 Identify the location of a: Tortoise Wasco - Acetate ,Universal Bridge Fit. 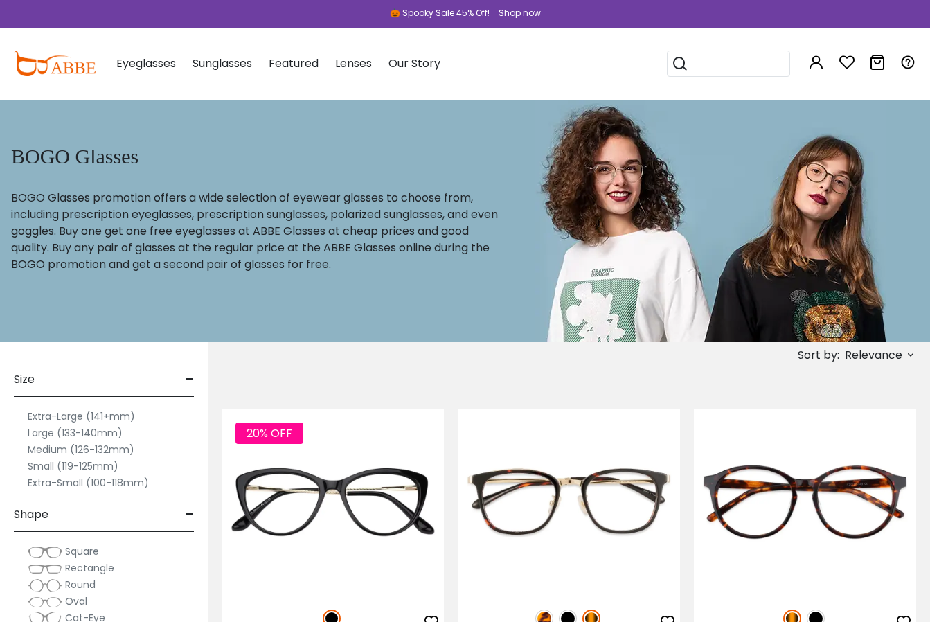
(805, 502).